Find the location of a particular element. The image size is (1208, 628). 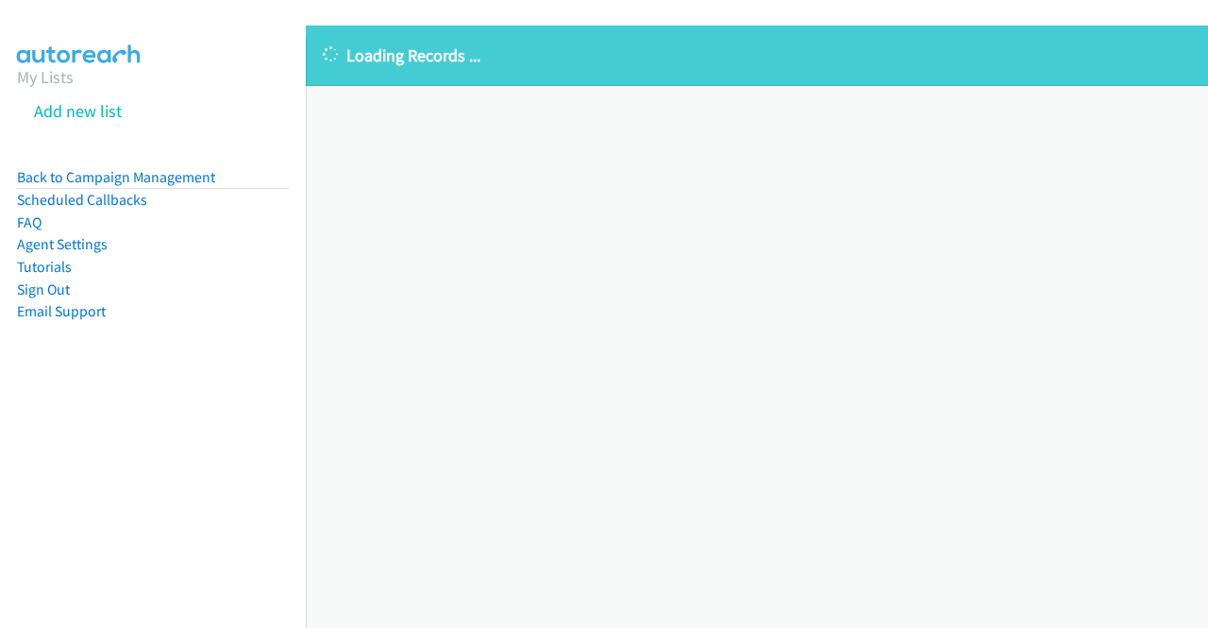

a: My Lists is located at coordinates (45, 76).